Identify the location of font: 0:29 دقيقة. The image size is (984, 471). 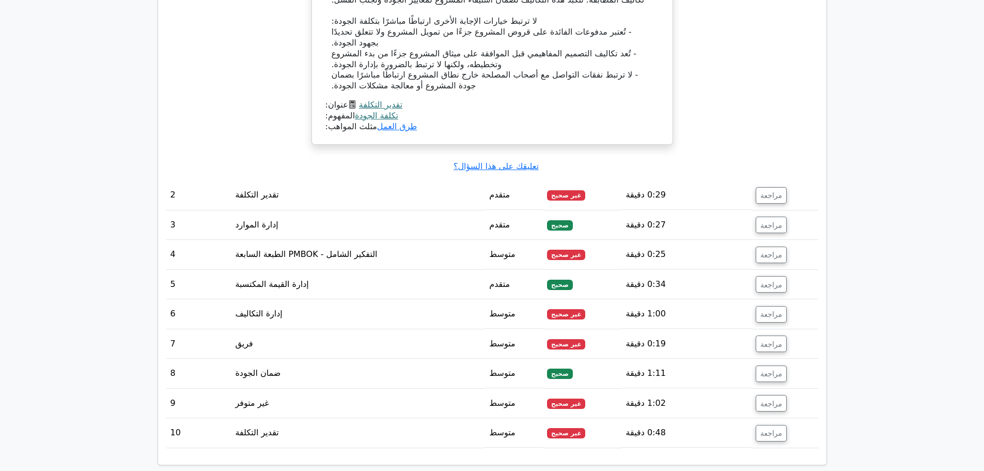
(646, 194).